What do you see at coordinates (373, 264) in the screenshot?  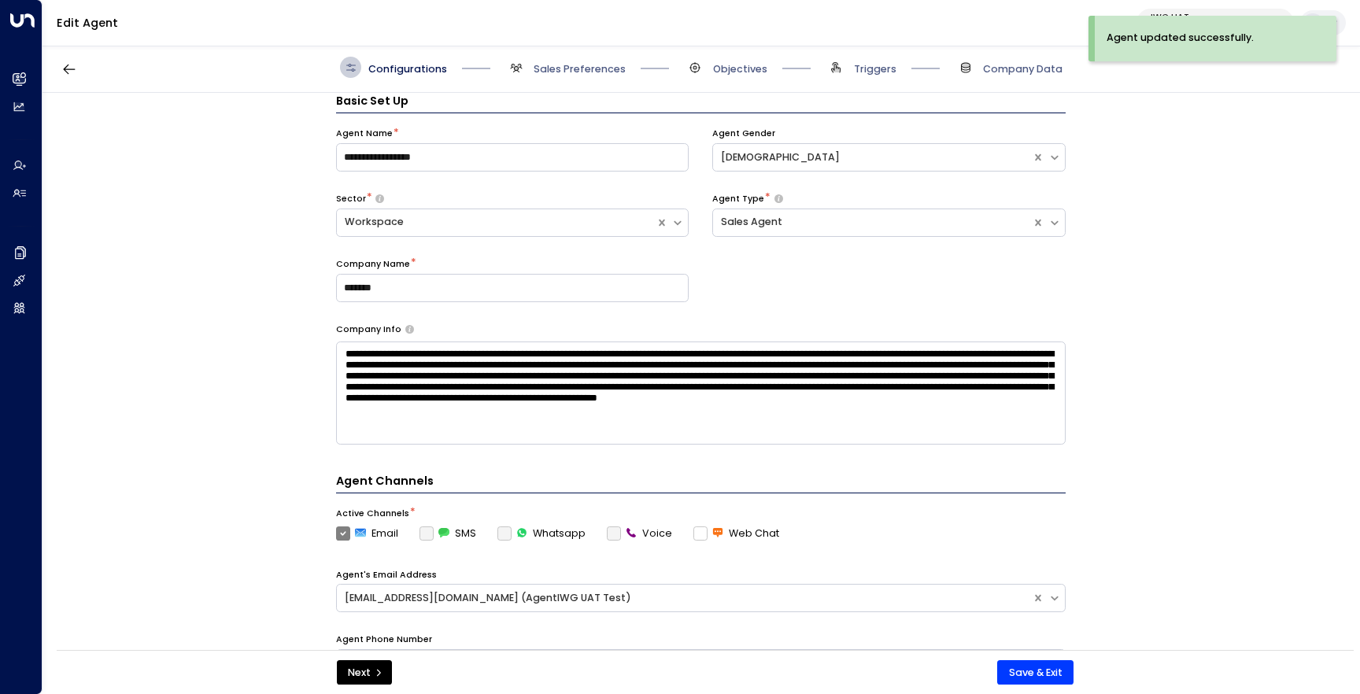 I see `label: Company Name` at bounding box center [373, 264].